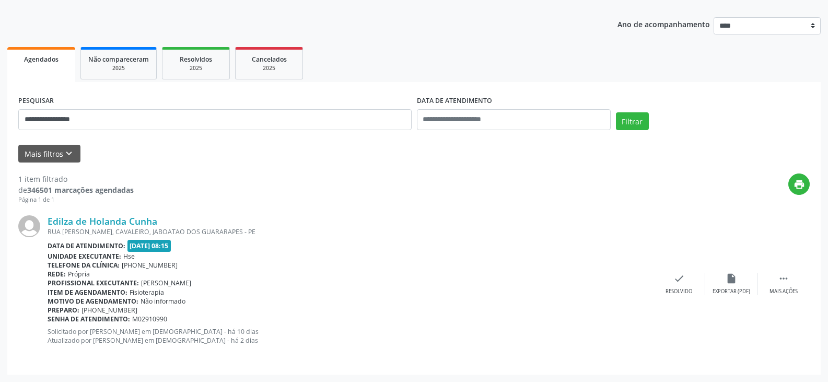  Describe the element at coordinates (679, 278) in the screenshot. I see `i: check` at that location.